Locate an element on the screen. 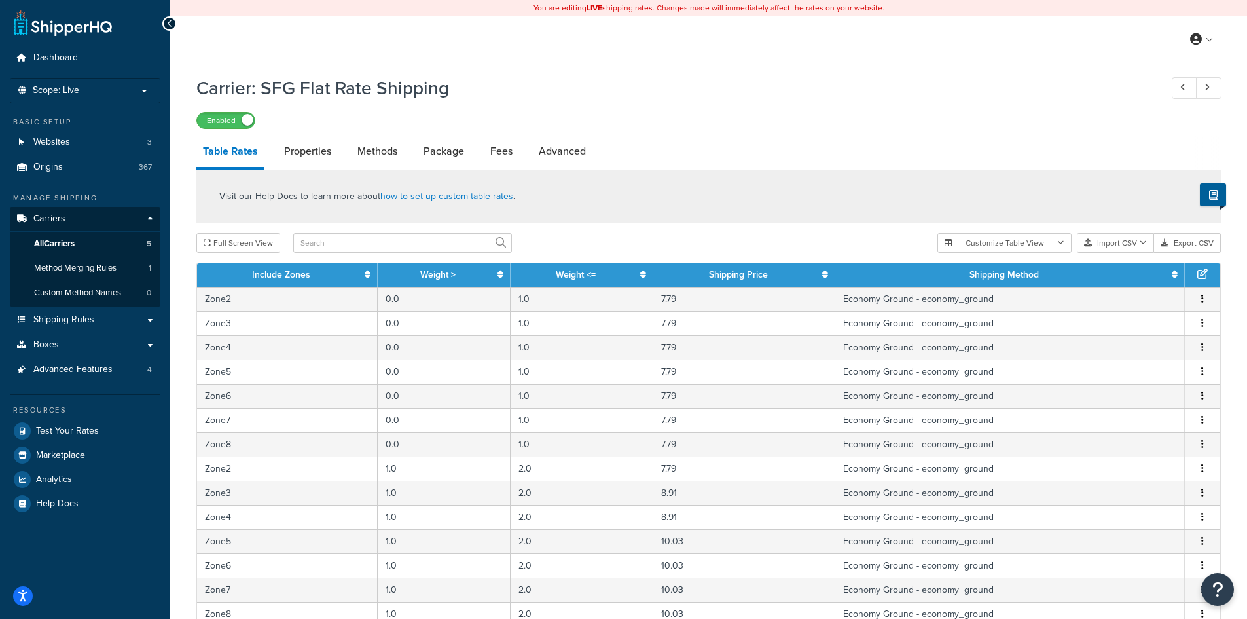 The width and height of the screenshot is (1247, 619). span: Scope: Live is located at coordinates (56, 90).